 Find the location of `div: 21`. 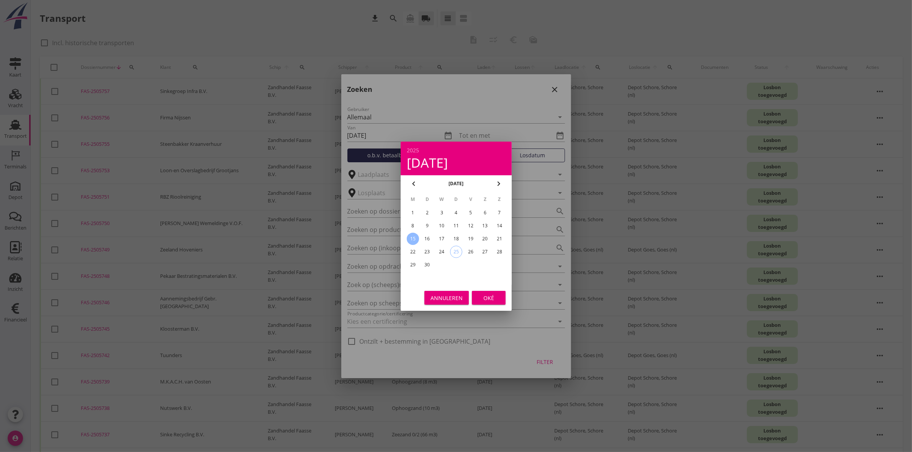

div: 21 is located at coordinates (500, 239).